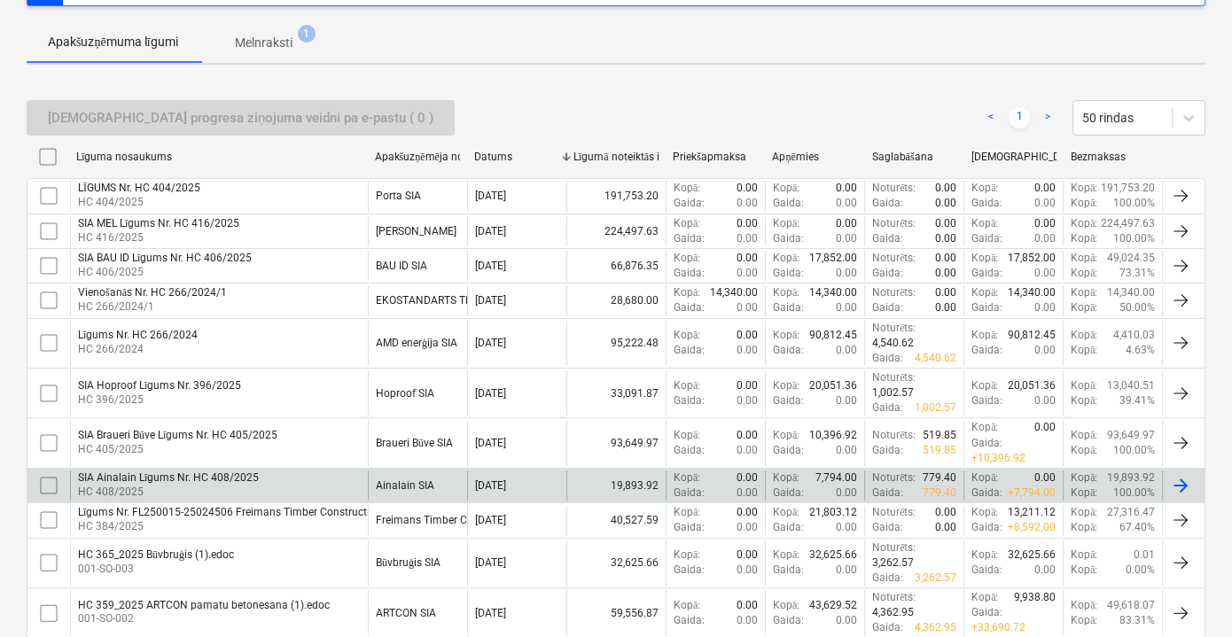 This screenshot has height=637, width=1232. Describe the element at coordinates (616, 613) in the screenshot. I see `div: 59,556.87` at that location.